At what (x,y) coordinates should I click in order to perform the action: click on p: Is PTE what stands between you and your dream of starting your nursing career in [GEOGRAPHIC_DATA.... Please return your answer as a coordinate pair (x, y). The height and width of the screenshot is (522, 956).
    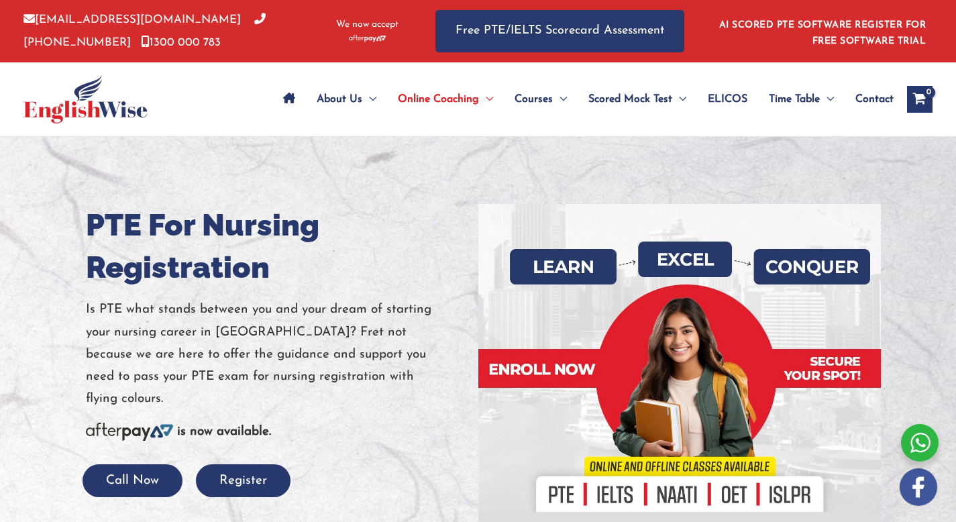
    Looking at the image, I should click on (277, 354).